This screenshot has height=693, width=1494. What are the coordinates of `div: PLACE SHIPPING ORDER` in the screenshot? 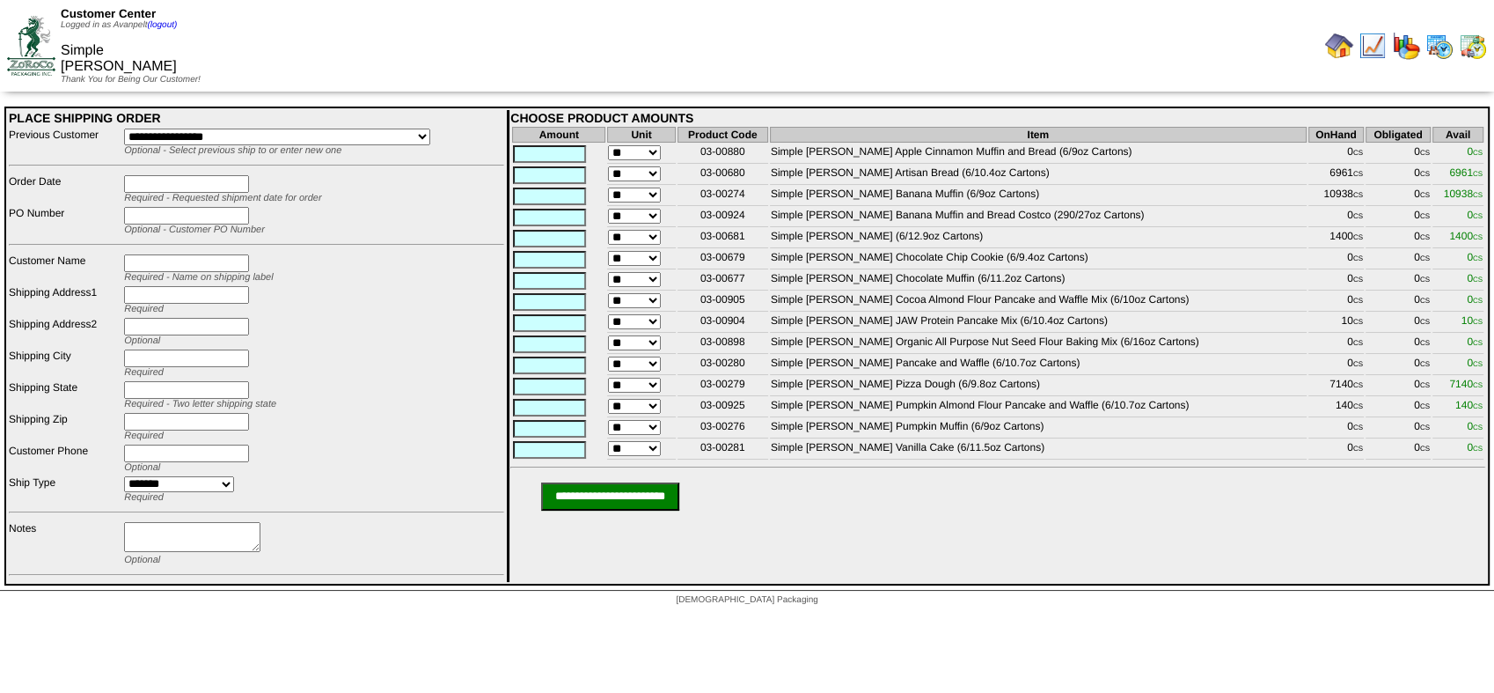 It's located at (256, 118).